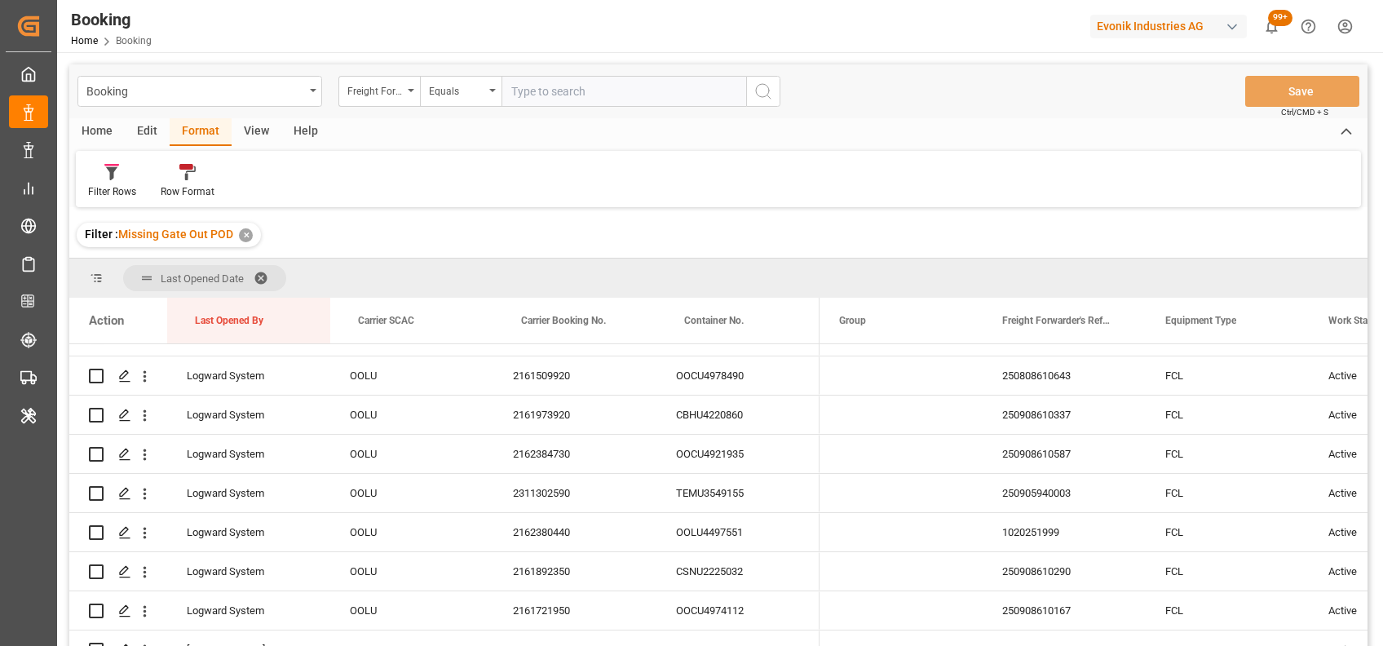 The image size is (1383, 646). What do you see at coordinates (1305, 112) in the screenshot?
I see `span: Ctrl/CMD + S` at bounding box center [1305, 112].